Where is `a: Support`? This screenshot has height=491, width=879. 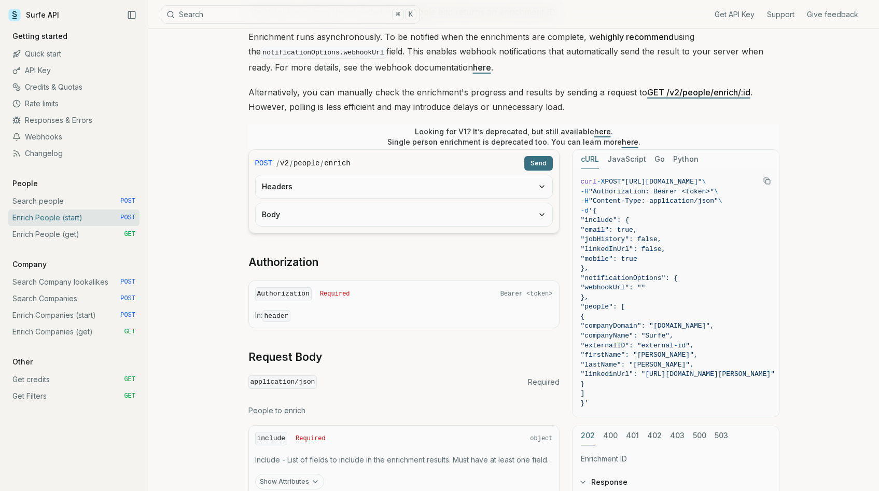
a: Support is located at coordinates (781, 15).